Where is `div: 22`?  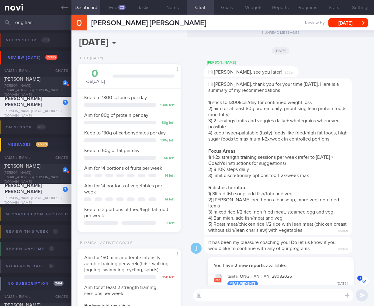 div: 22 is located at coordinates (122, 7).